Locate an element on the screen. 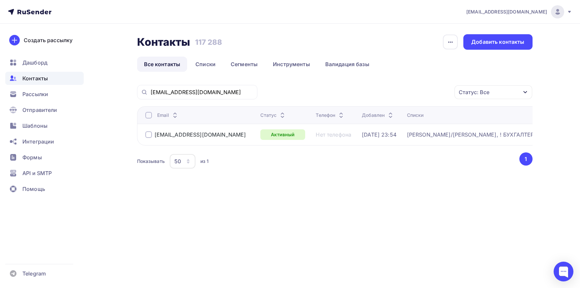 The width and height of the screenshot is (580, 288). a: Инструменты is located at coordinates (291, 64).